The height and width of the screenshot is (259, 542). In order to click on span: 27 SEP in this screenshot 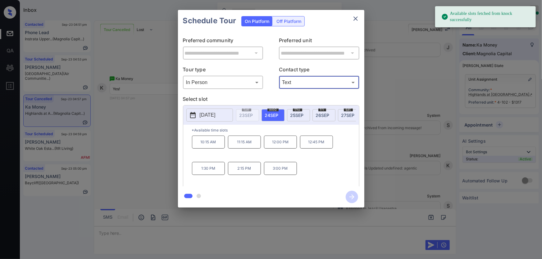, I will do `click(348, 115)`.